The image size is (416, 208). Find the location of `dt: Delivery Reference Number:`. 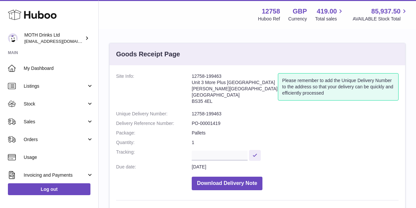

dt: Delivery Reference Number: is located at coordinates (154, 123).